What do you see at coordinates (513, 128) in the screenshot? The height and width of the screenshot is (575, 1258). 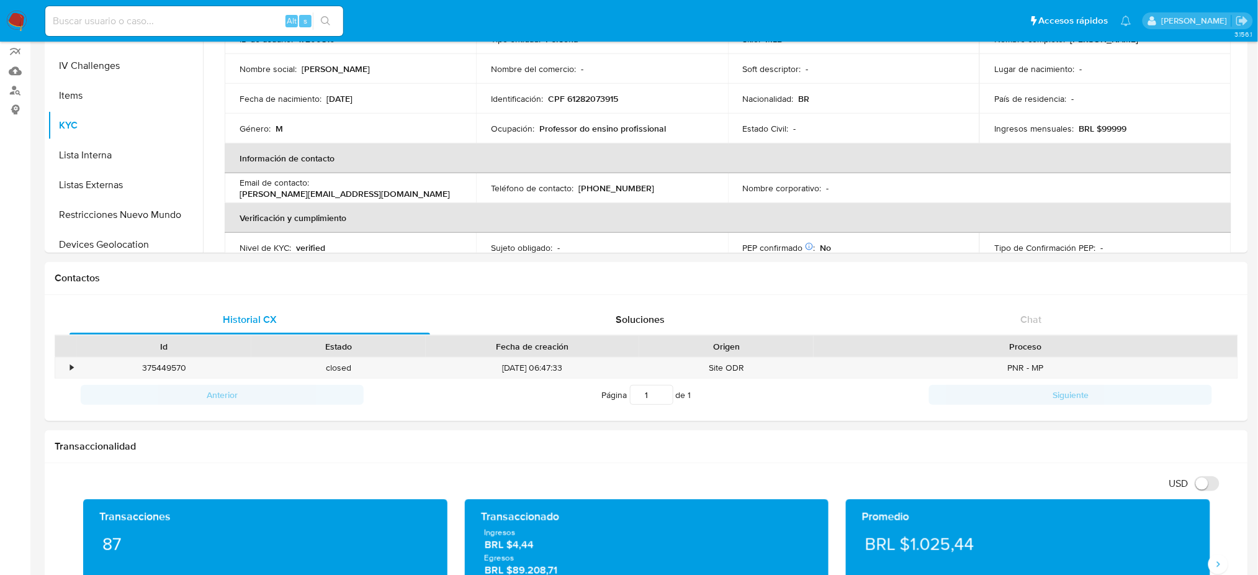 I see `p: Ocupación :` at bounding box center [513, 128].